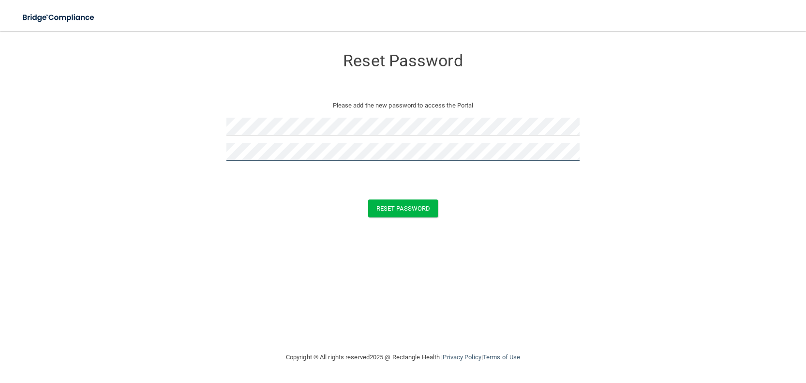  What do you see at coordinates (403, 208) in the screenshot?
I see `button: Reset Password` at bounding box center [403, 208].